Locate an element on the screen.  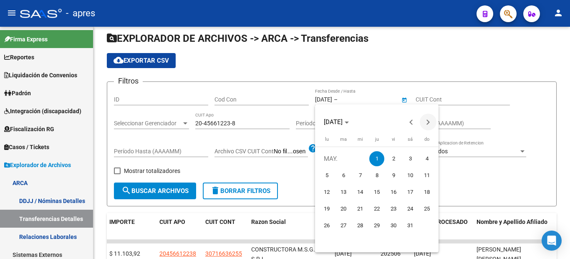
button: 9 de mayo de 2025 is located at coordinates (394, 175).